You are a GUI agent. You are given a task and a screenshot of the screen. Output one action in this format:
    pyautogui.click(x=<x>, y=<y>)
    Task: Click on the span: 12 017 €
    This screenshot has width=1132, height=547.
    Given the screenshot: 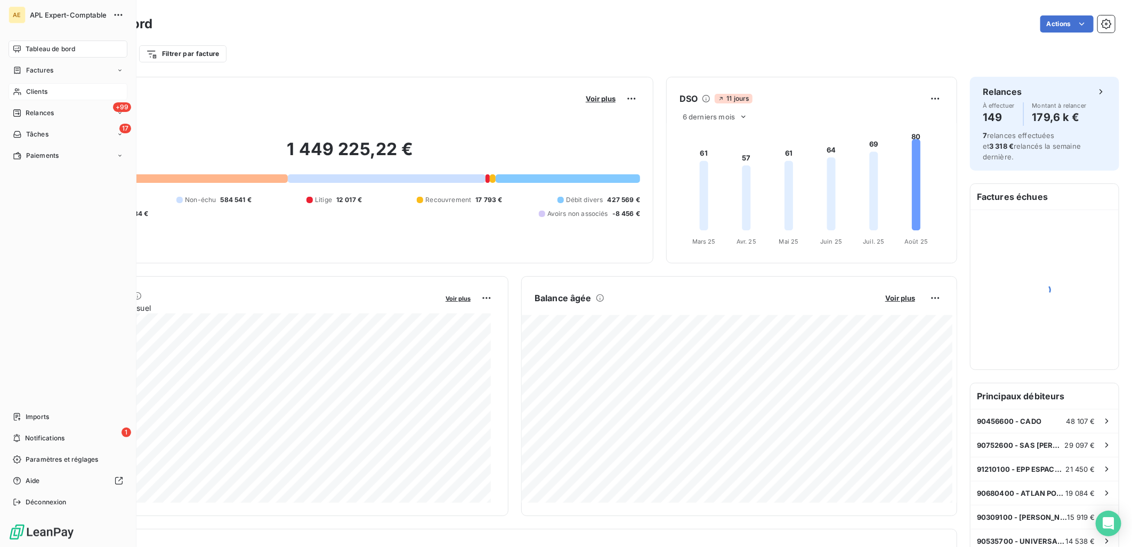 What is the action you would take?
    pyautogui.click(x=349, y=200)
    